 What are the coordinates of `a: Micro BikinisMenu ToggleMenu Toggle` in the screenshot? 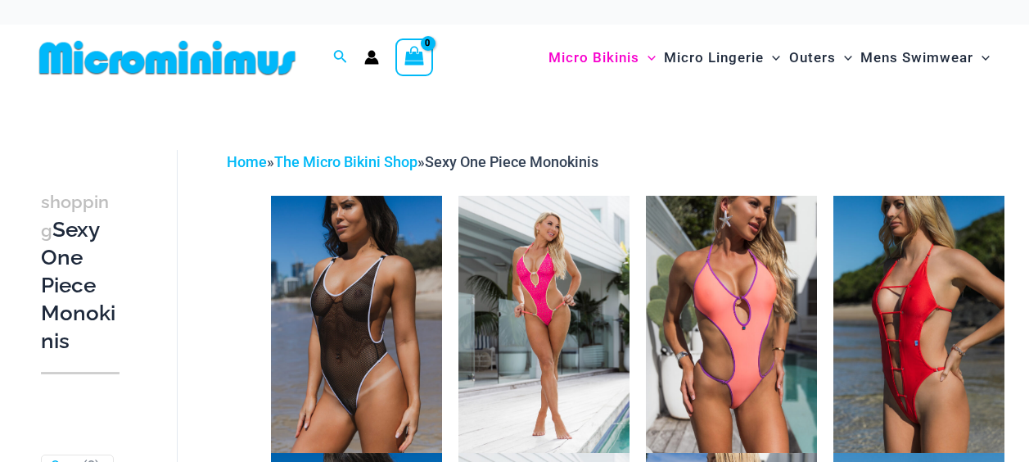 It's located at (602, 57).